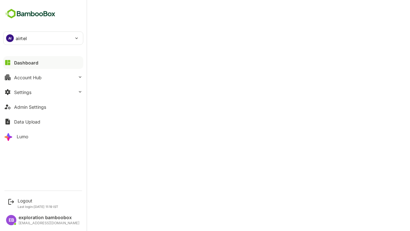 This screenshot has width=410, height=231. What do you see at coordinates (38, 200) in the screenshot?
I see `div: Logout` at bounding box center [38, 200].